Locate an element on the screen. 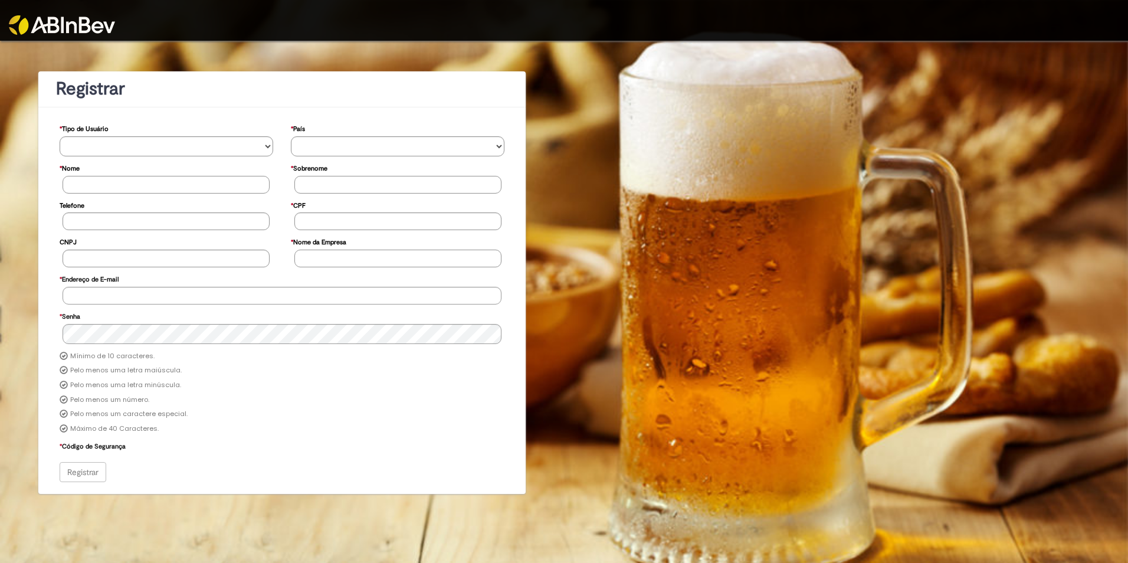 The width and height of the screenshot is (1128, 563). label: Sobrenome is located at coordinates (309, 167).